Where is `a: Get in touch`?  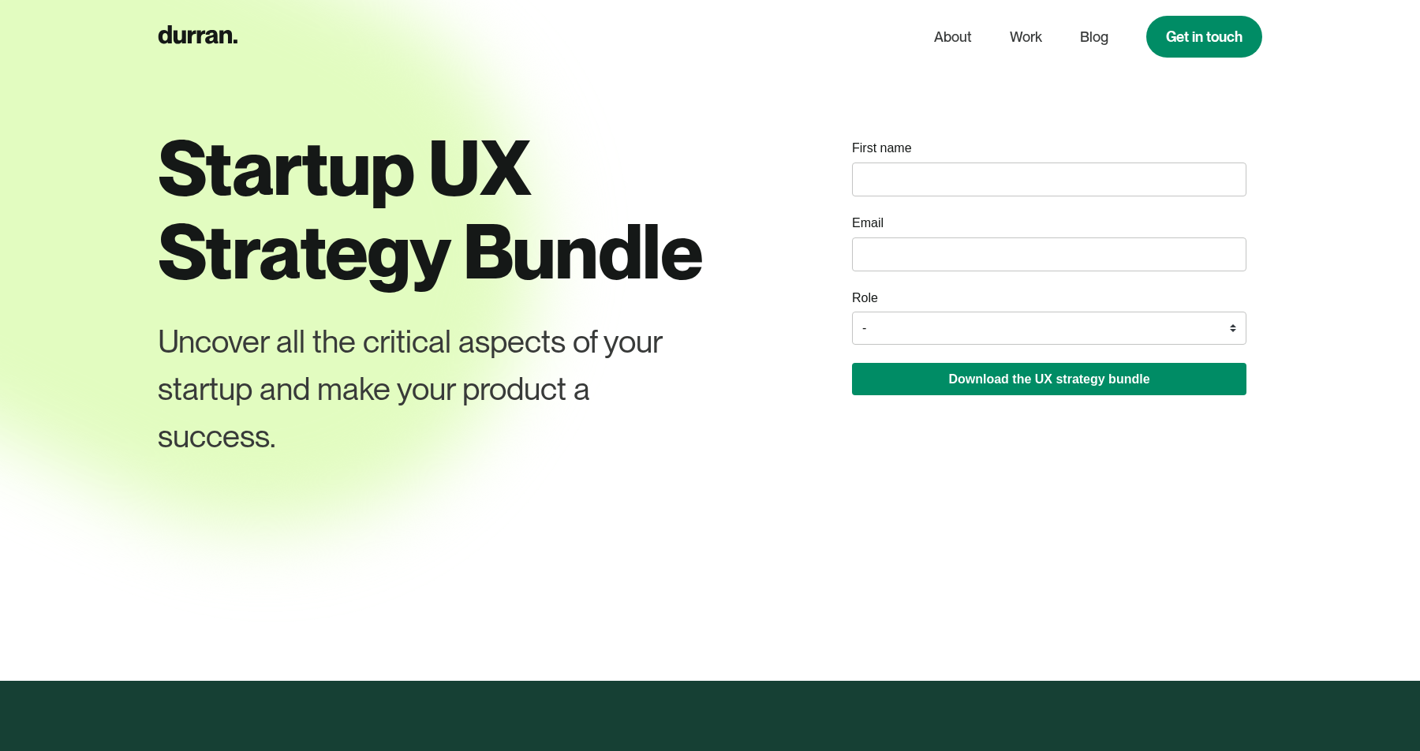 a: Get in touch is located at coordinates (1203, 36).